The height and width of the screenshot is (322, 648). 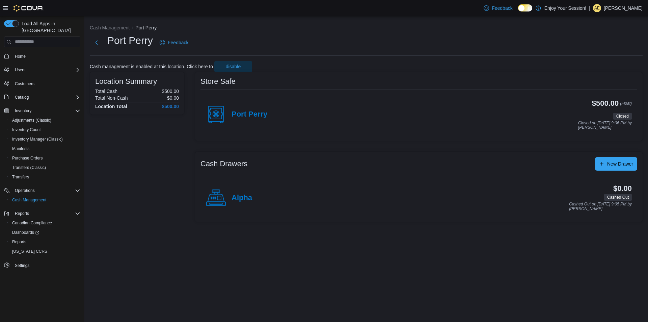 What do you see at coordinates (146, 28) in the screenshot?
I see `button: Port Perry` at bounding box center [146, 28].